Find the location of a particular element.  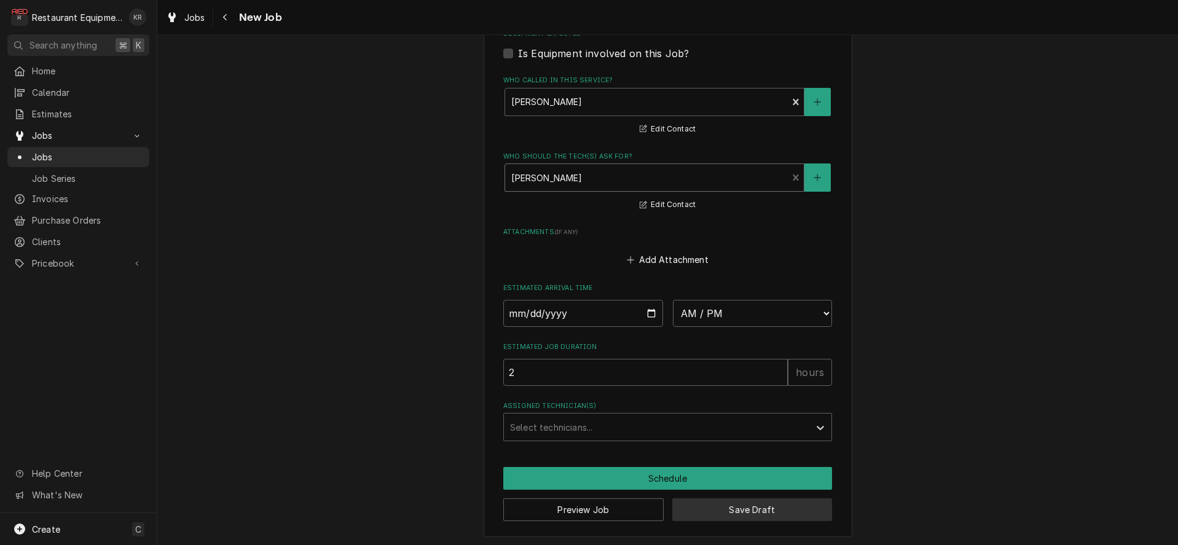

label: Attachments is located at coordinates (667, 232).